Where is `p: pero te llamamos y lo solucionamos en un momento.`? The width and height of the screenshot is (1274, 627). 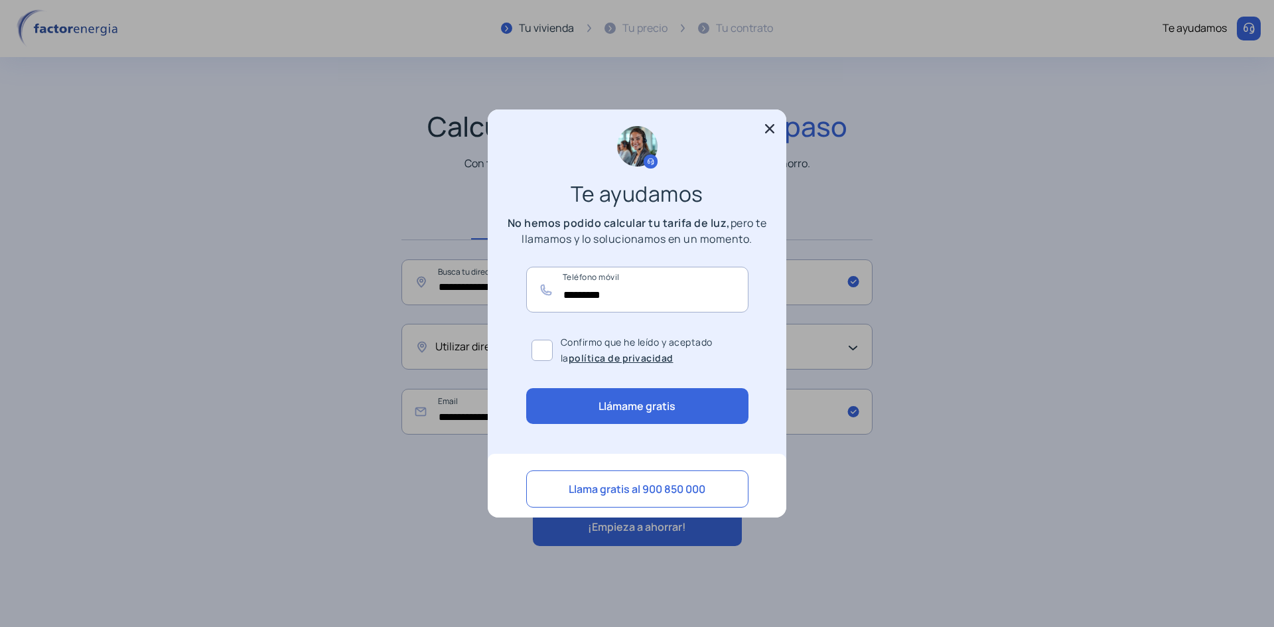 p: pero te llamamos y lo solucionamos en un momento. is located at coordinates (637, 231).